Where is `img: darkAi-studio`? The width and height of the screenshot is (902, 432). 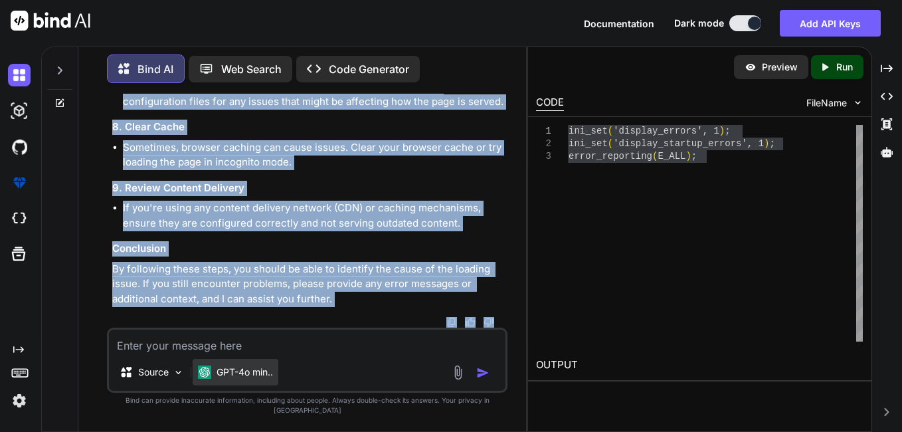
img: darkAi-studio is located at coordinates (19, 111).